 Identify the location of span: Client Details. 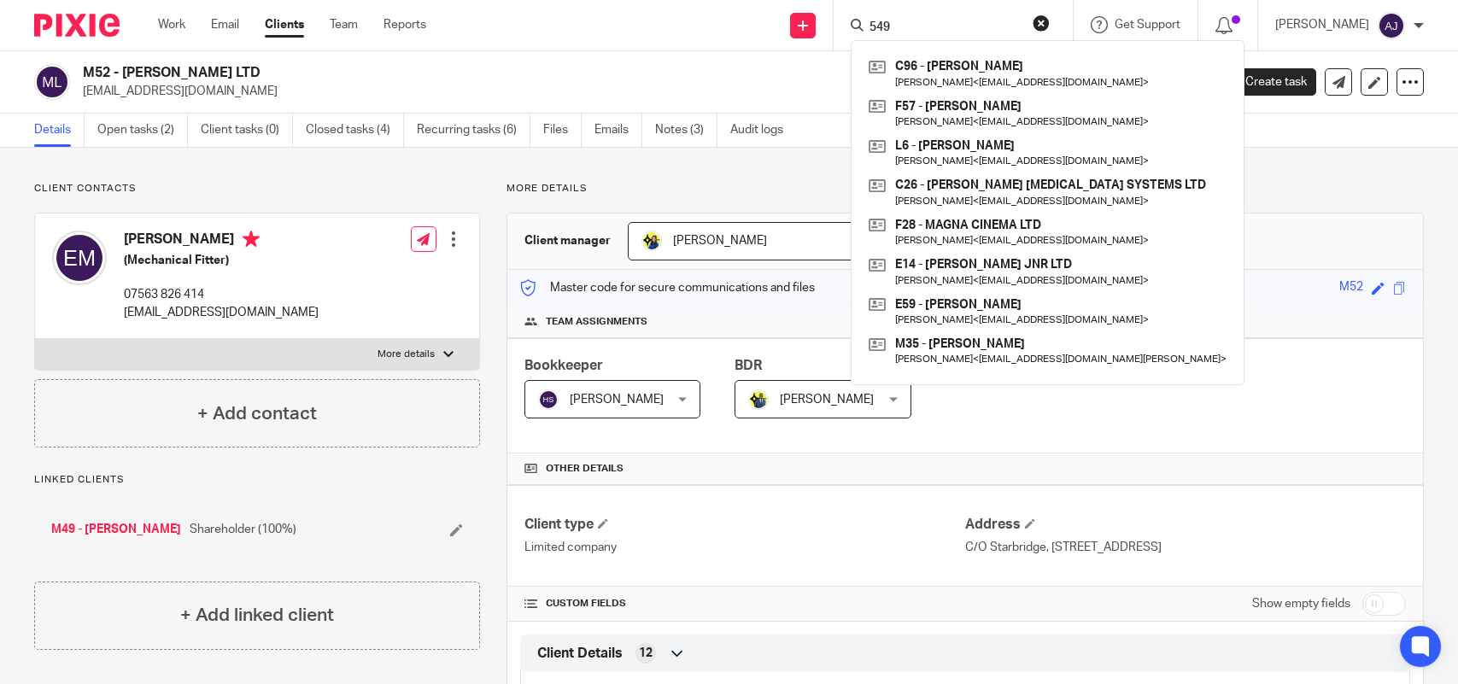
(580, 654).